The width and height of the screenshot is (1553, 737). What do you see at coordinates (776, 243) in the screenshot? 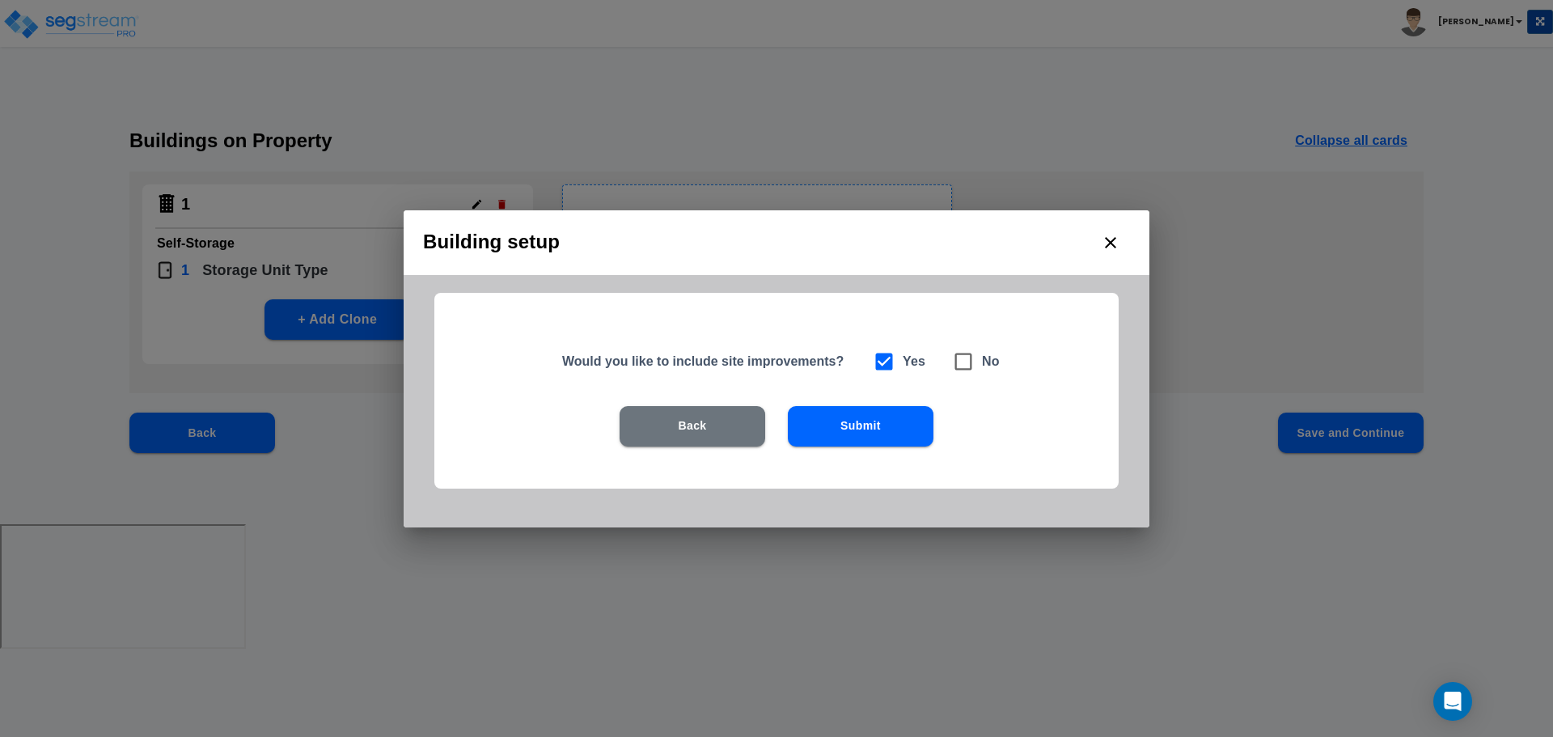
I see `h2: Building setup` at bounding box center [776, 243].